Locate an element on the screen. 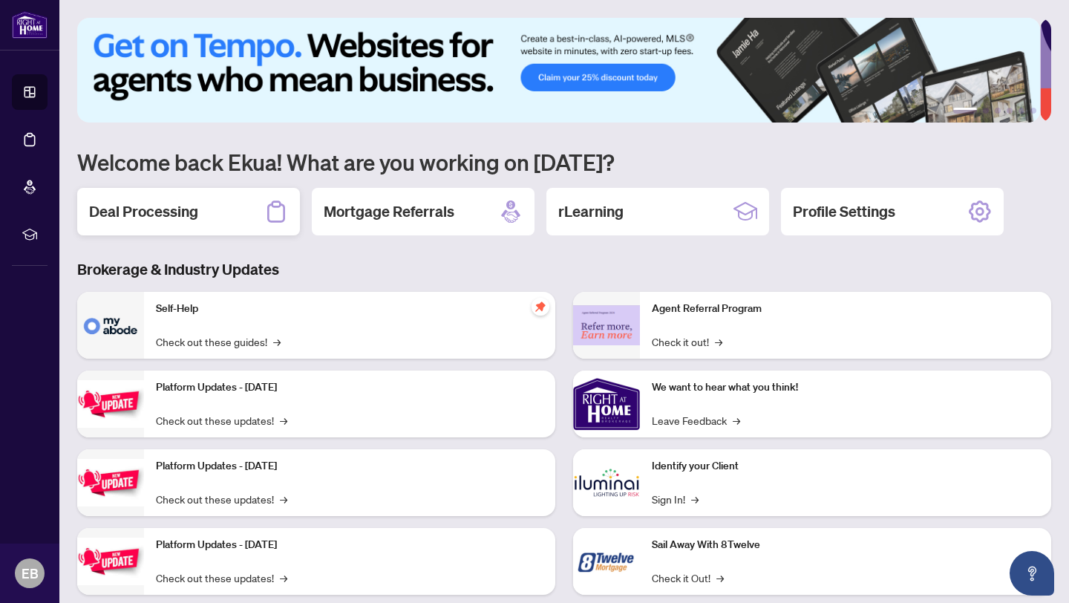 Image resolution: width=1069 pixels, height=603 pixels. h2: Deal Processing is located at coordinates (143, 212).